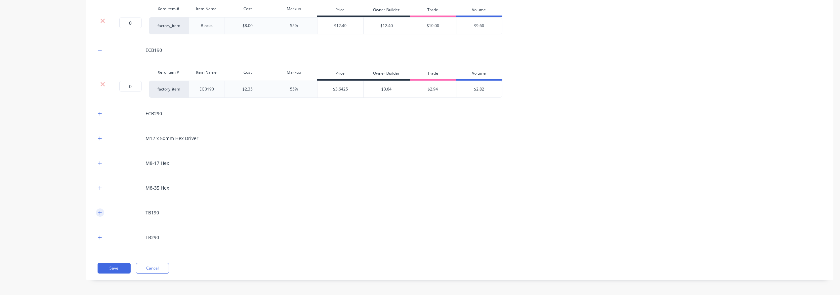 This screenshot has width=840, height=295. I want to click on div: $2.35, so click(248, 89).